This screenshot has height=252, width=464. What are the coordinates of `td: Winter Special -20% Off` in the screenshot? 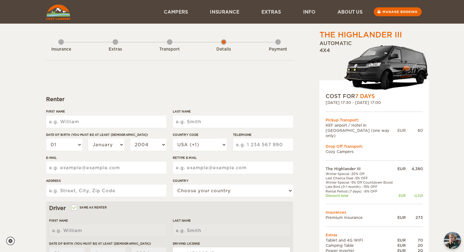 It's located at (361, 174).